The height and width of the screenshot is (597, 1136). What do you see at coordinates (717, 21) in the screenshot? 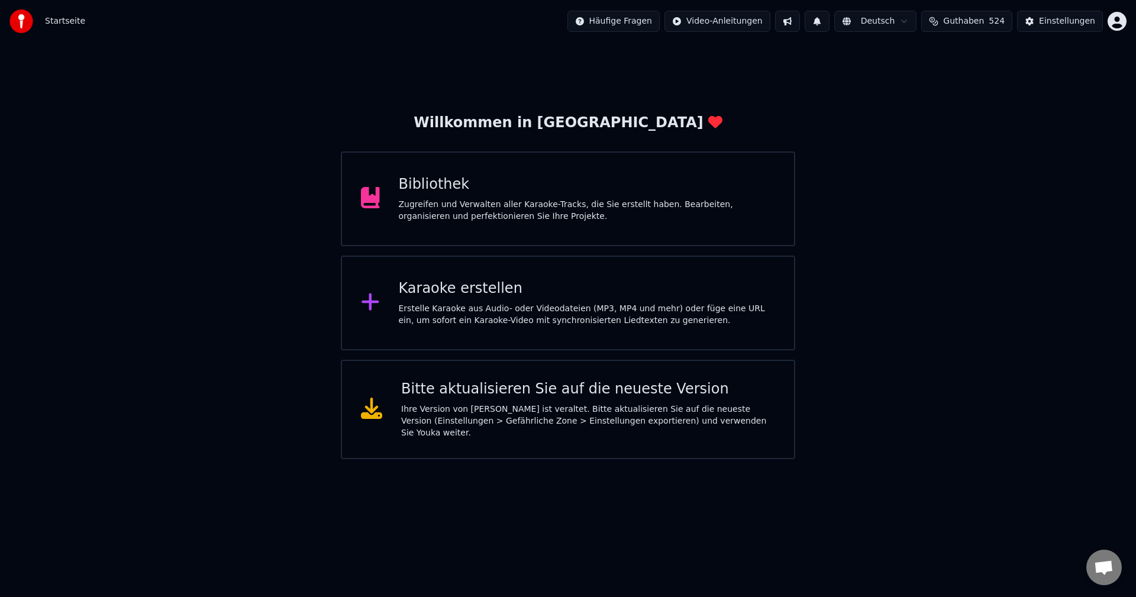
I see `button: Video-Anleitungen` at bounding box center [717, 21].